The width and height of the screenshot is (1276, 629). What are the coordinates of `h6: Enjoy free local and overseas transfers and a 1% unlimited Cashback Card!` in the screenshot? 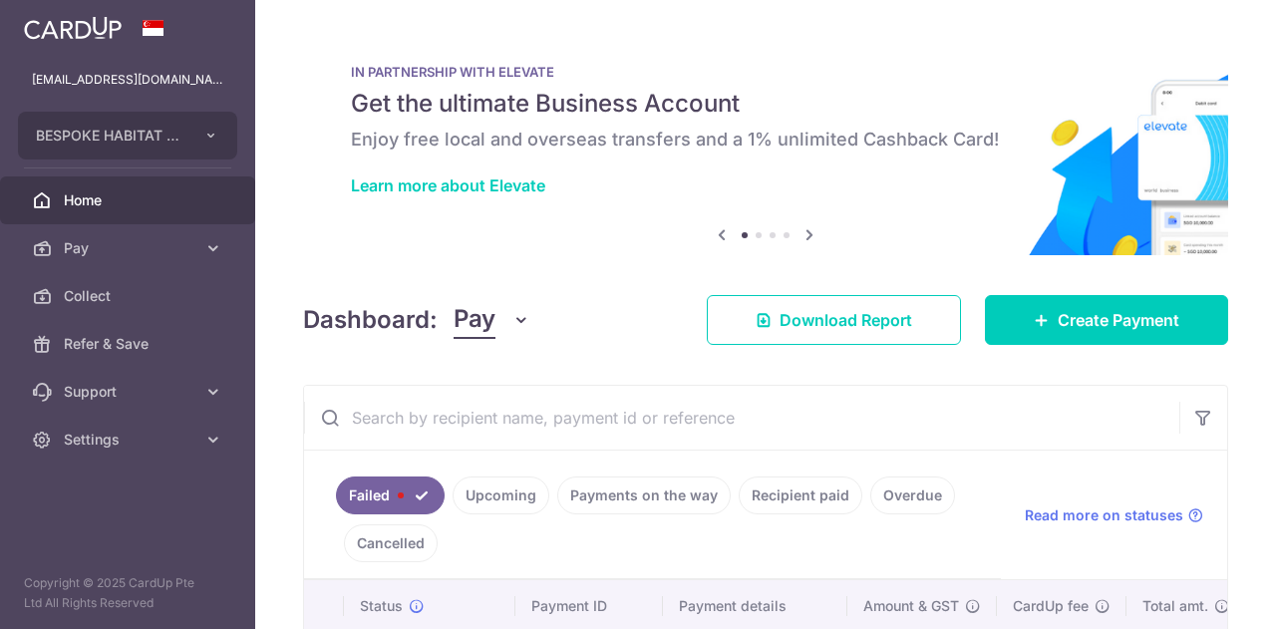 It's located at (765, 140).